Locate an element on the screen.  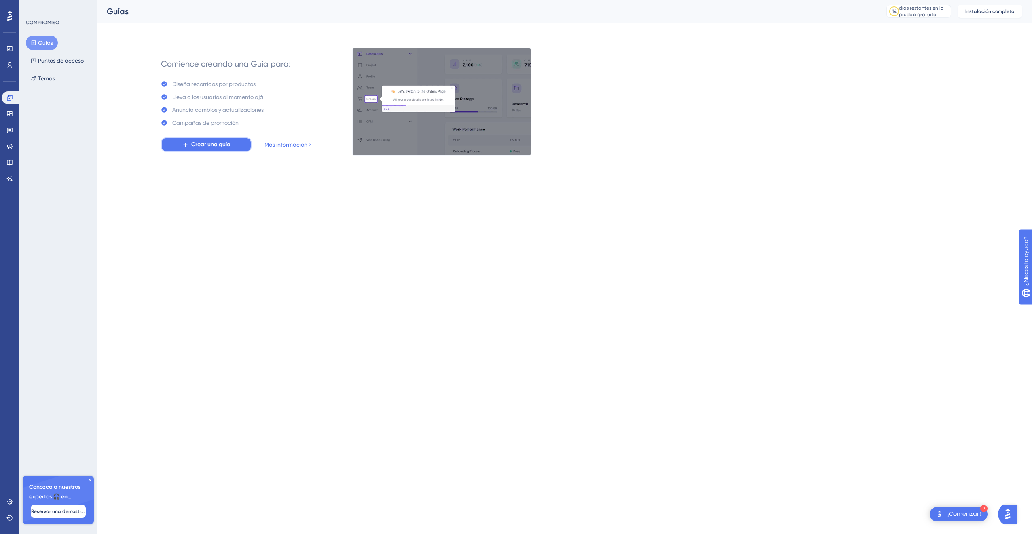
div: Campañas de promoción is located at coordinates (205, 123).